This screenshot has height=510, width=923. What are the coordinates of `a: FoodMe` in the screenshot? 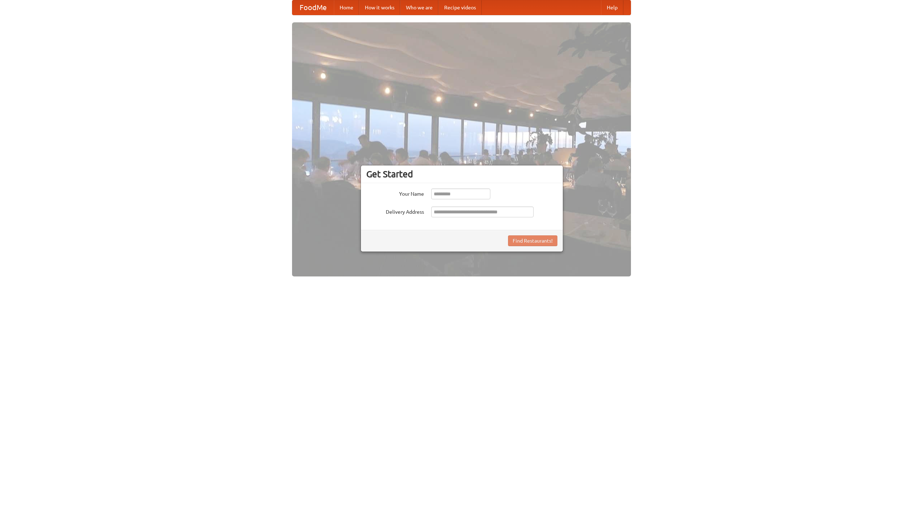 It's located at (313, 8).